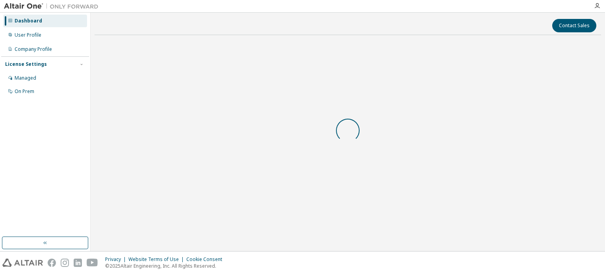 The width and height of the screenshot is (605, 274). What do you see at coordinates (157, 259) in the screenshot?
I see `div: Website Terms of Use` at bounding box center [157, 259].